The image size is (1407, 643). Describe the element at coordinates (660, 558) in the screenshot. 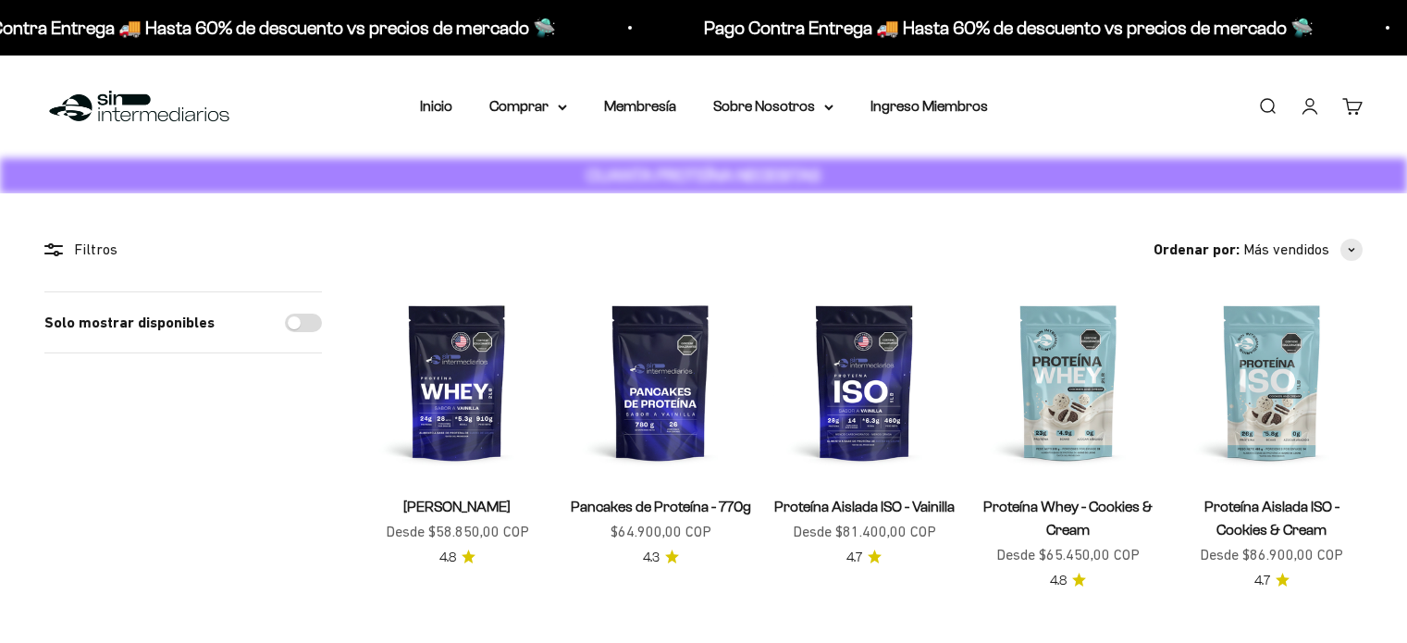

I see `a: 4.34.3 de 5.0 estrellas` at that location.